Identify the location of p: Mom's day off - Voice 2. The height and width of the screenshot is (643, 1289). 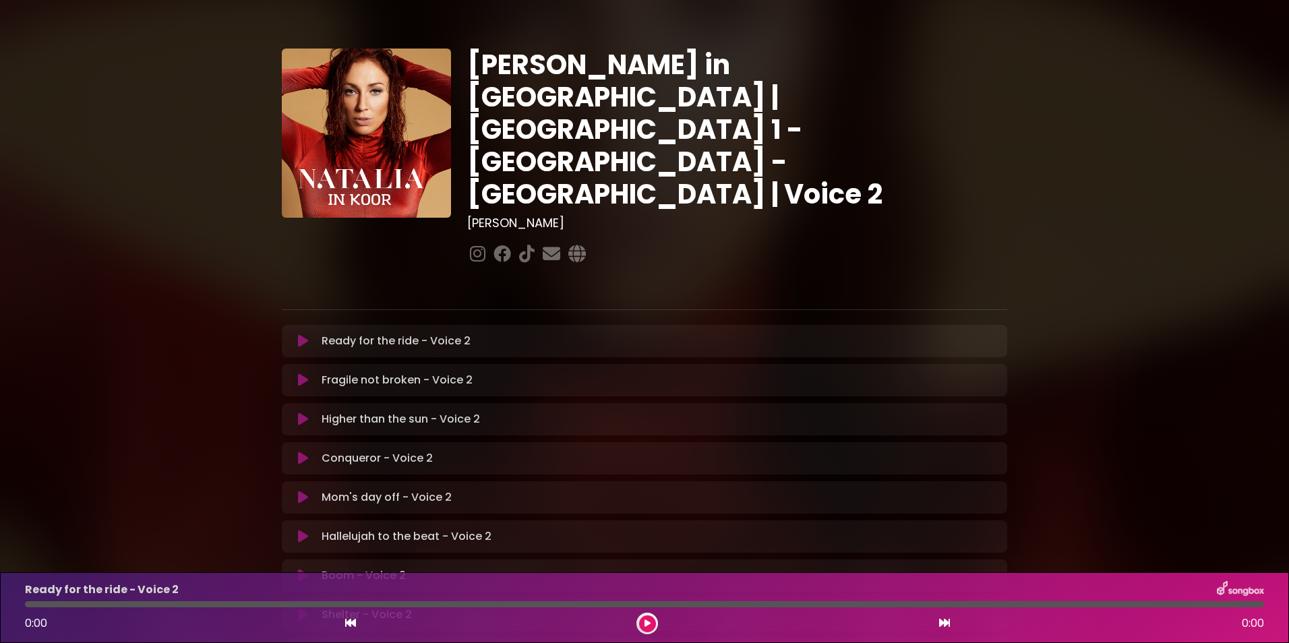
(386, 498).